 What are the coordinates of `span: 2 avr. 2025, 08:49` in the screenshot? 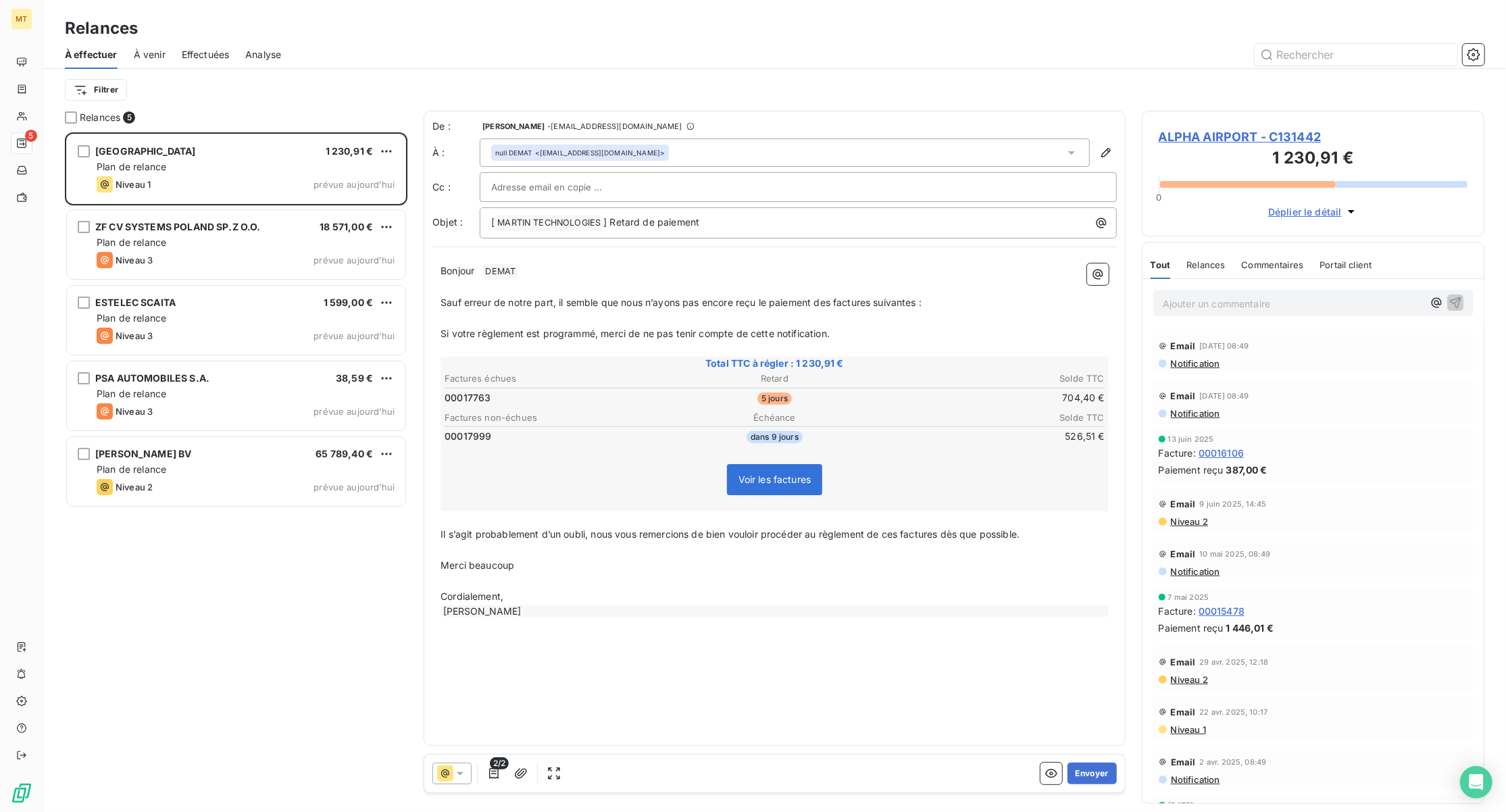 It's located at (1234, 763).